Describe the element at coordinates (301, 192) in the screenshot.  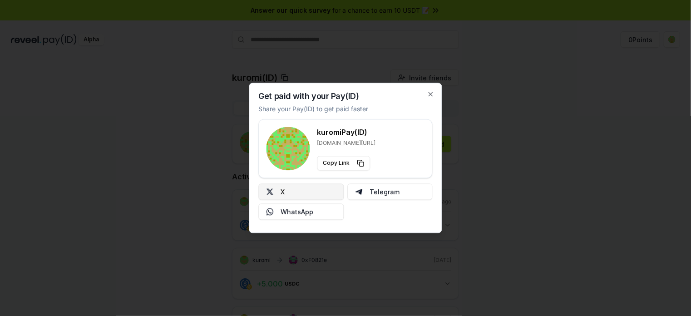
I see `button: X` at that location.